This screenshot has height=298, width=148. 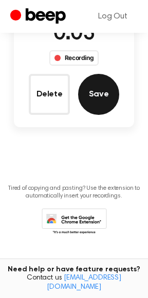 I want to click on button: Save Audio Record, so click(x=98, y=94).